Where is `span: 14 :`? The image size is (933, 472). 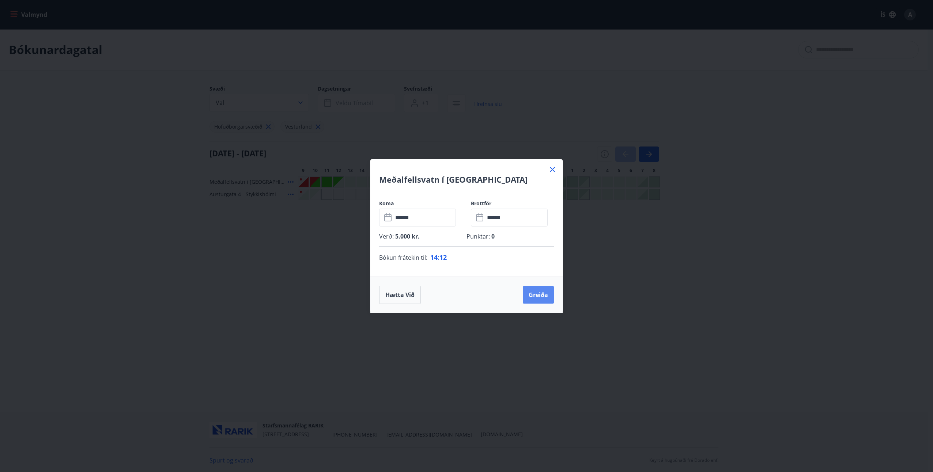
span: 14 : is located at coordinates (434, 257).